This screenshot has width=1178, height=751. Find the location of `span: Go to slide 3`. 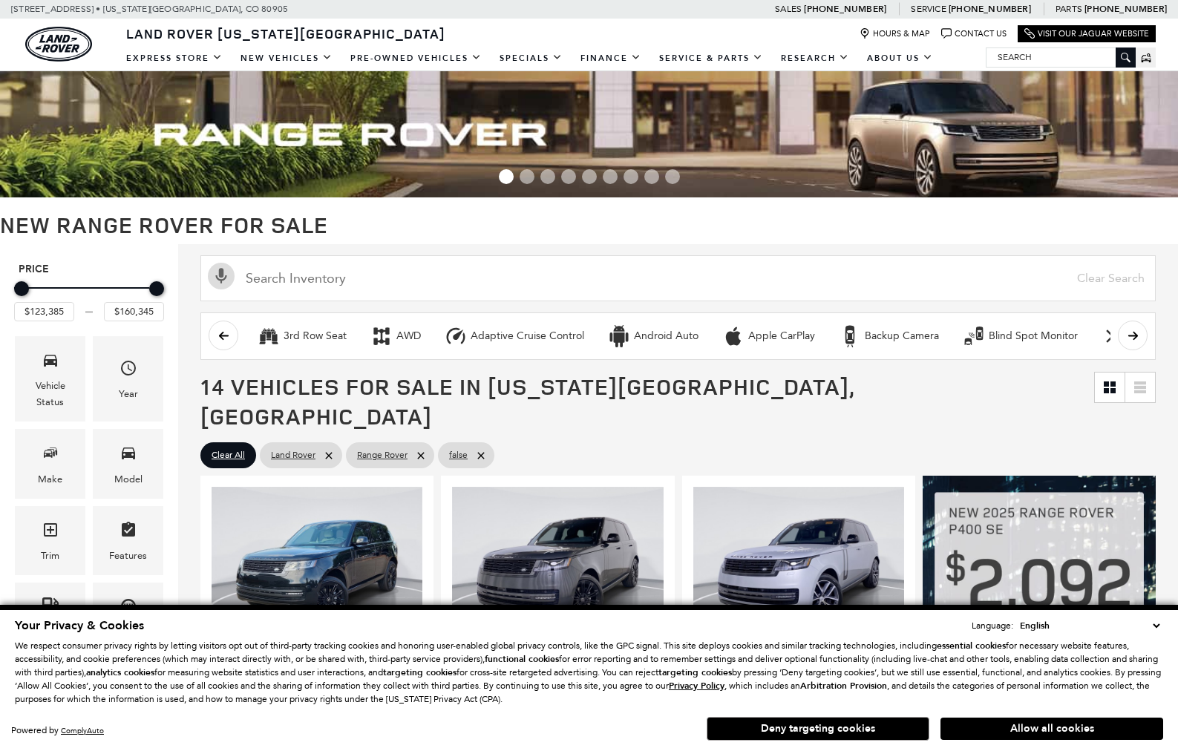

span: Go to slide 3 is located at coordinates (548, 177).